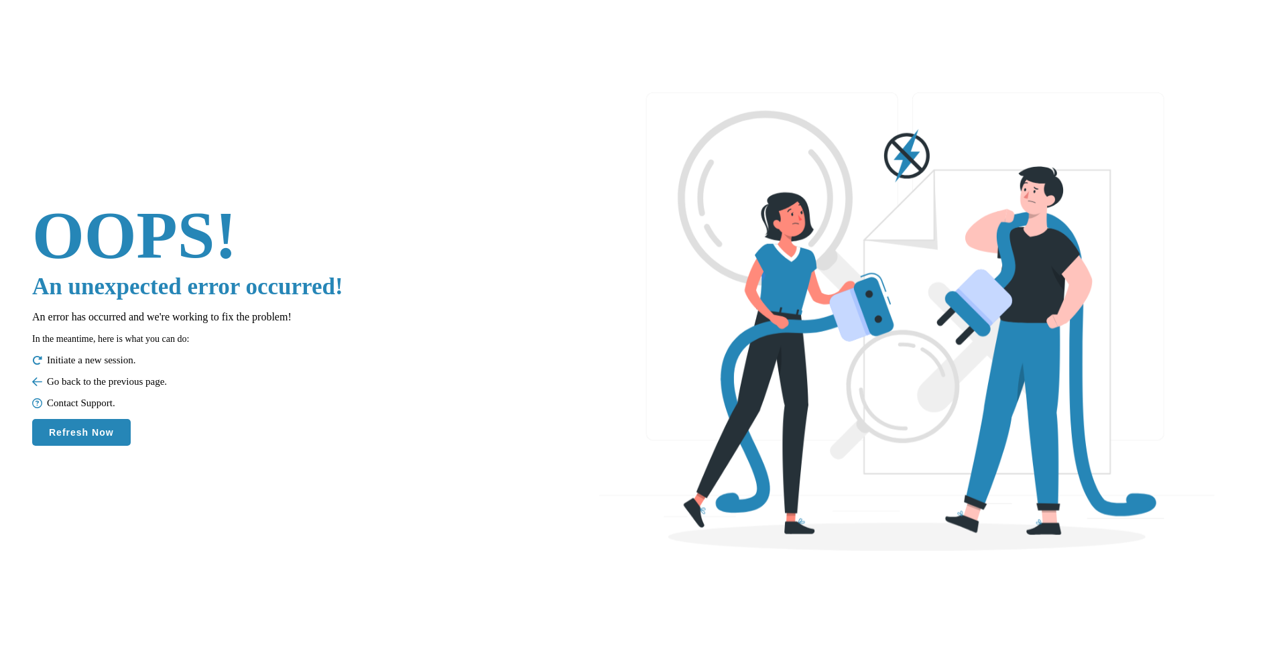  Describe the element at coordinates (188, 287) in the screenshot. I see `h3: An unexpected error occurred!` at that location.